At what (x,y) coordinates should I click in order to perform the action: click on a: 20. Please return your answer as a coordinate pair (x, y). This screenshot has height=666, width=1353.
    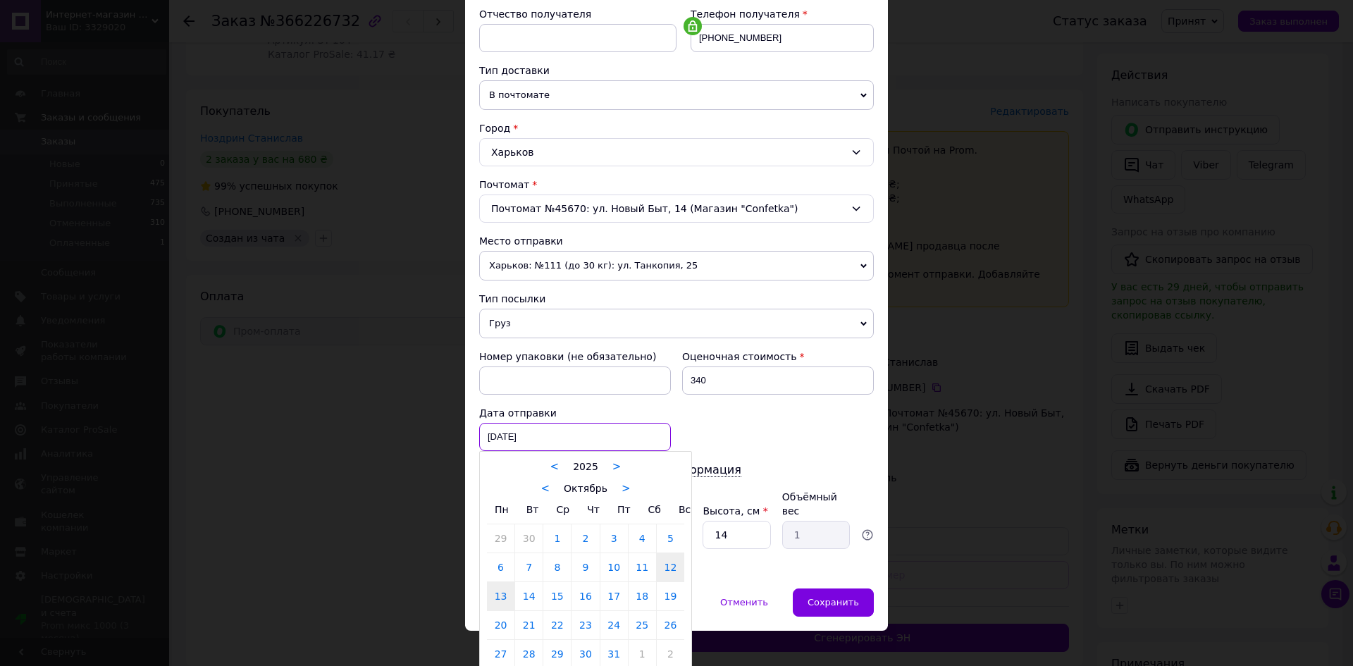
    Looking at the image, I should click on (501, 625).